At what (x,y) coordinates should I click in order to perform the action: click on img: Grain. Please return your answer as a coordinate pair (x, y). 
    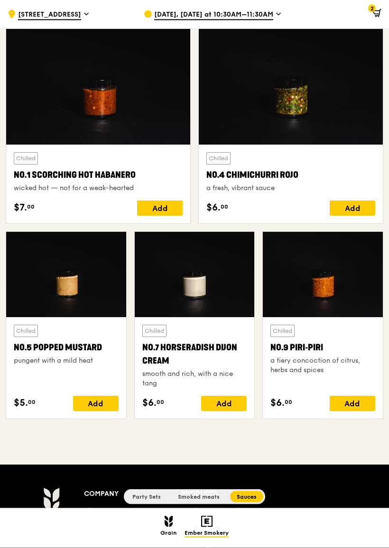
    Looking at the image, I should click on (51, 500).